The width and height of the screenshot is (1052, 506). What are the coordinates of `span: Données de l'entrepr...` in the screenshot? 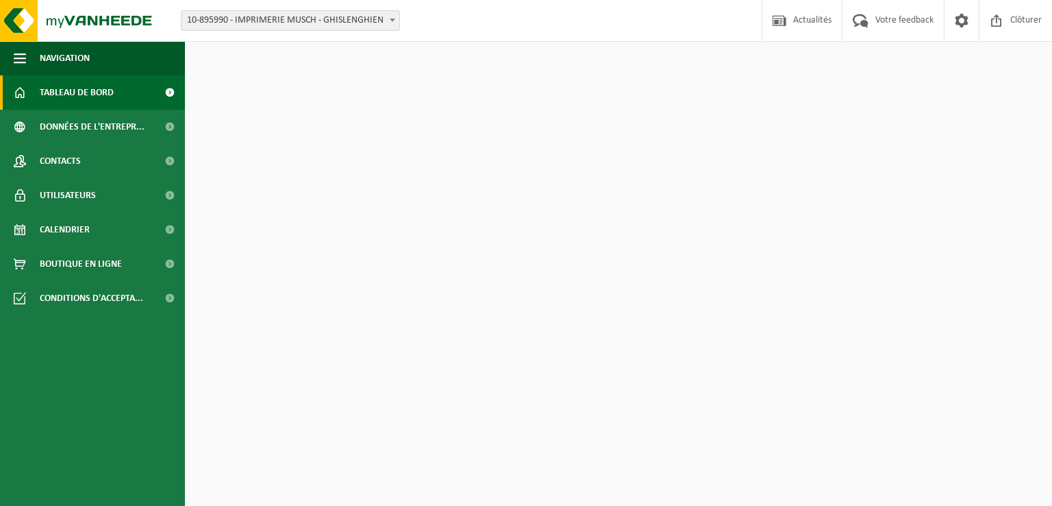 It's located at (92, 127).